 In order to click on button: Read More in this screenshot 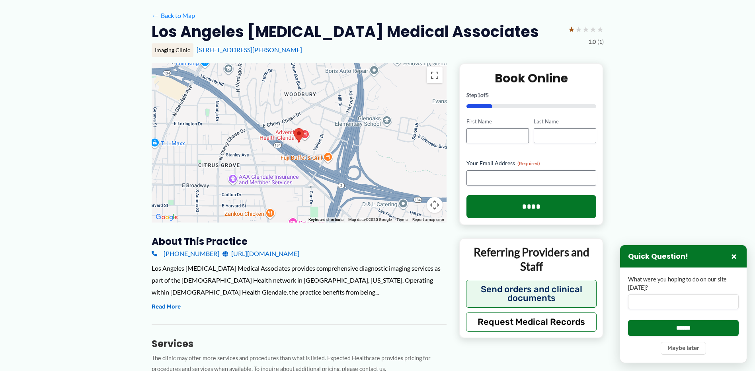, I will do `click(166, 307)`.